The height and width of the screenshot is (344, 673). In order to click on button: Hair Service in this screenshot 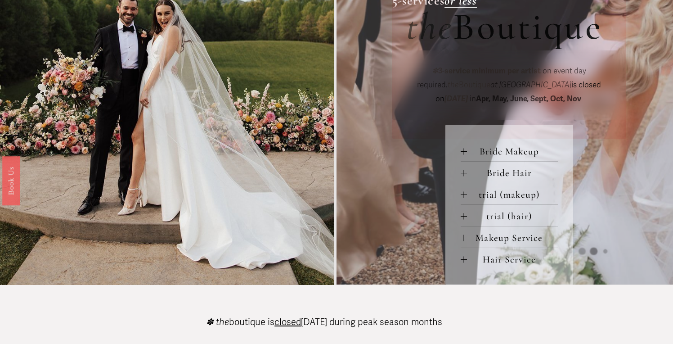, I will do `click(509, 258)`.